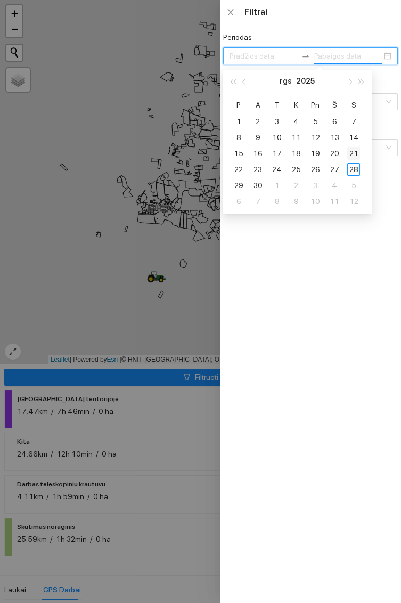 The width and height of the screenshot is (401, 603). I want to click on td: 2025-09-12, so click(315, 137).